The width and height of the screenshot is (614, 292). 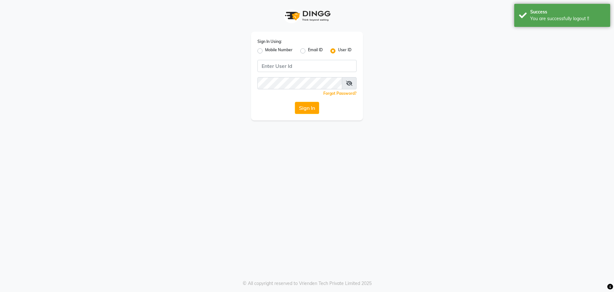 I want to click on div: Success, so click(x=568, y=12).